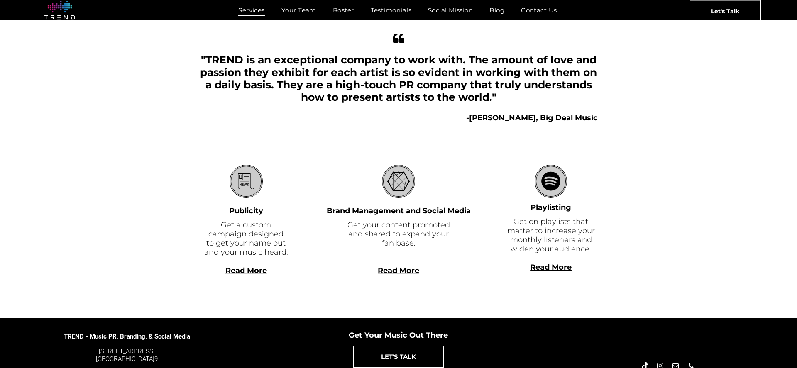 The height and width of the screenshot is (368, 797). What do you see at coordinates (299, 10) in the screenshot?
I see `a: Your Team` at bounding box center [299, 10].